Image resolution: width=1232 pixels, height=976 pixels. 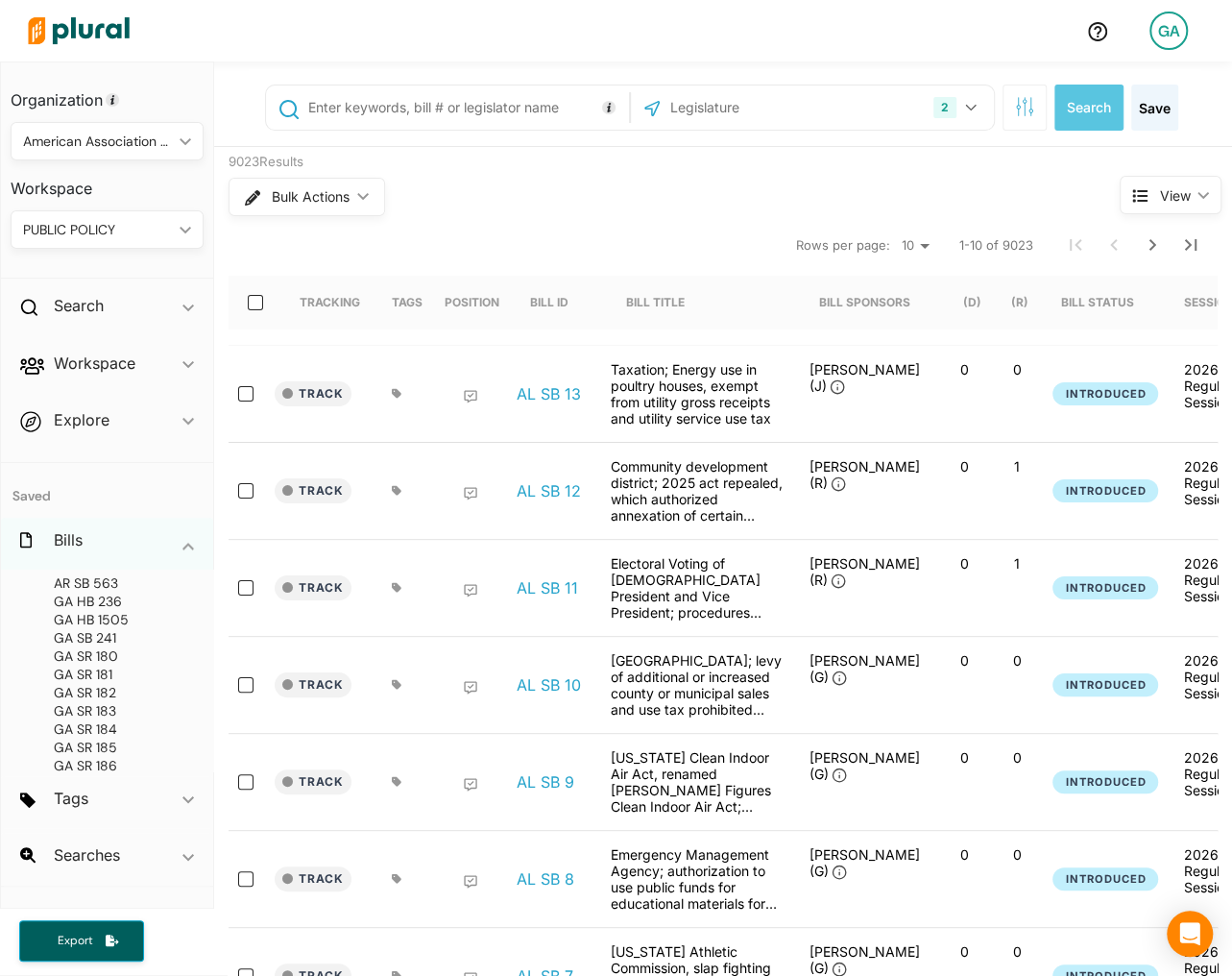 I want to click on h4: Saved, so click(x=106, y=487).